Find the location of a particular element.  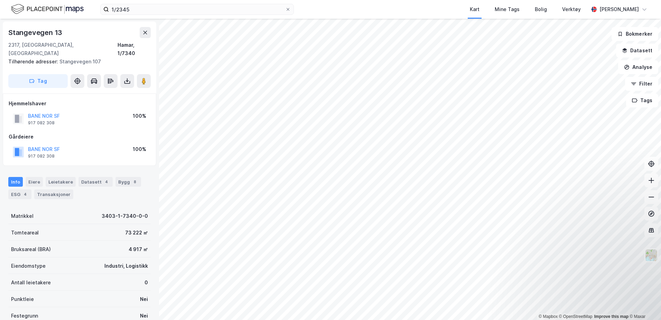

span: Tilhørende adresser: is located at coordinates (34, 61).